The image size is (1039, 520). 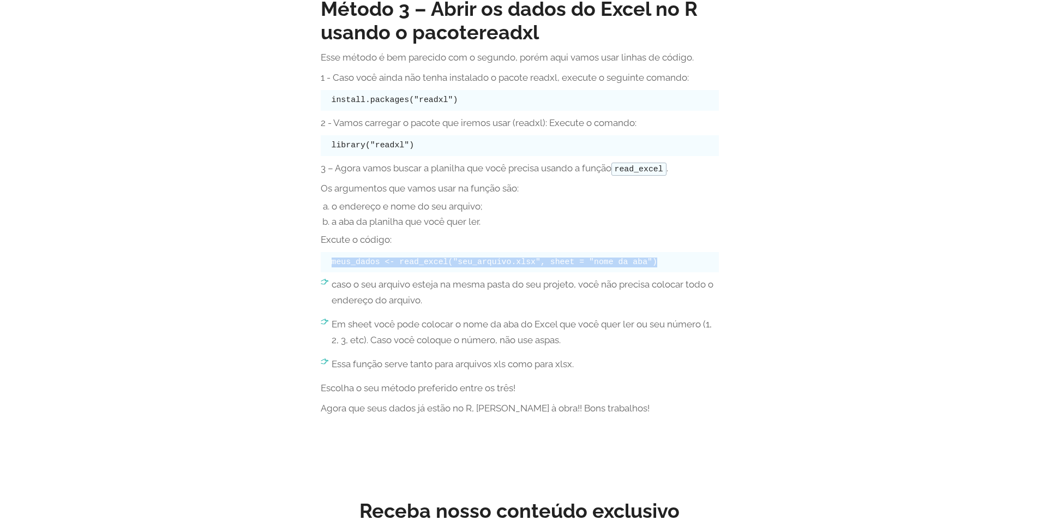 What do you see at coordinates (520, 77) in the screenshot?
I see `p: 1 - Caso você ainda não tenha instalado o pacote readxl, execute o seguinte comando:` at bounding box center [520, 77].